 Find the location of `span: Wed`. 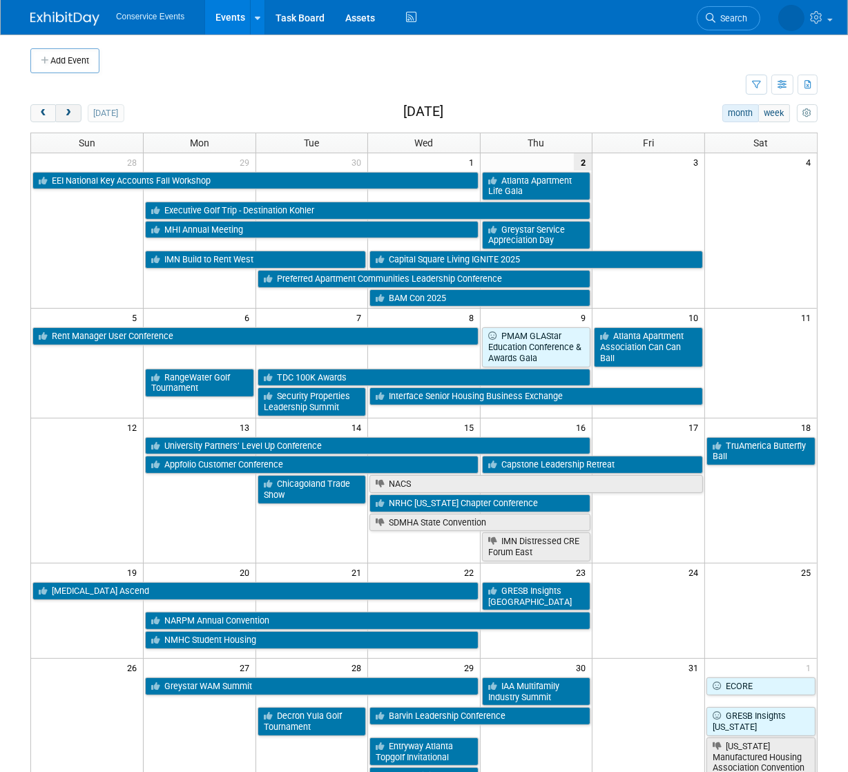

span: Wed is located at coordinates (423, 143).